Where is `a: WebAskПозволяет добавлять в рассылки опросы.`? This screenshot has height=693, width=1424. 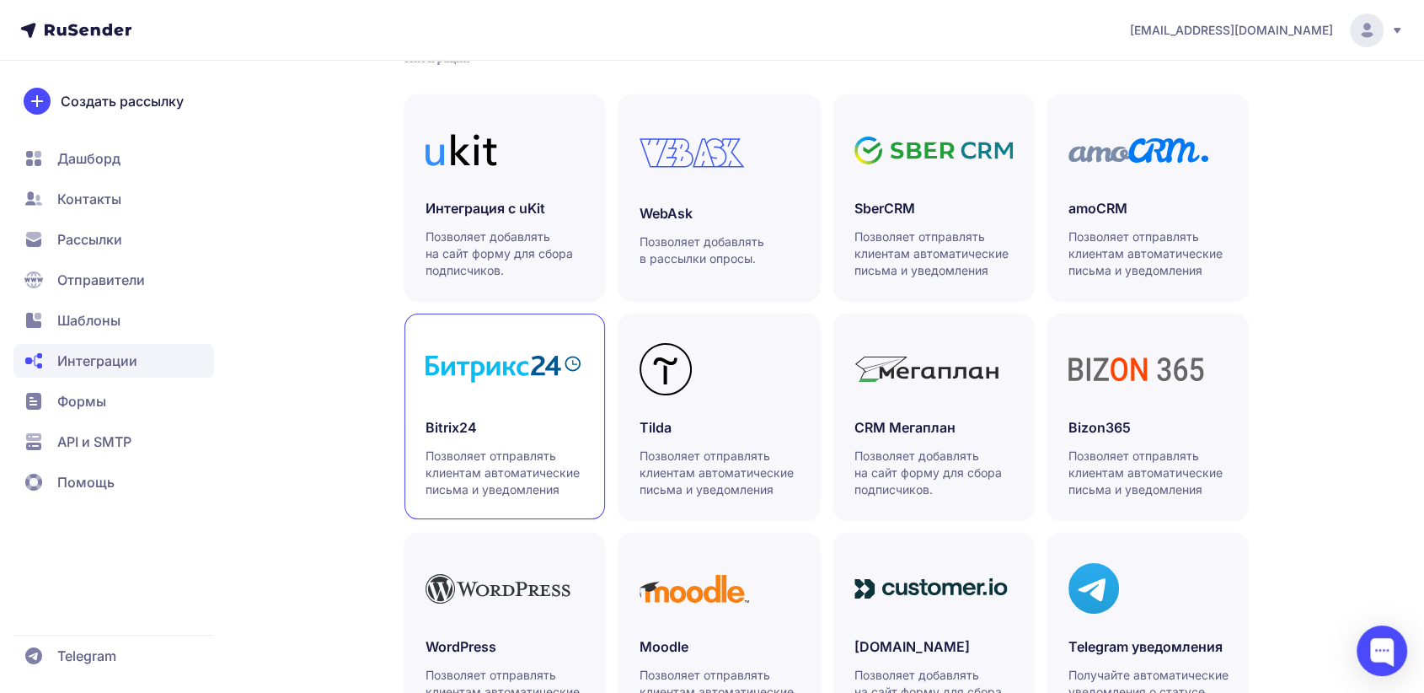
a: WebAskПозволяет добавлять в рассылки опросы. is located at coordinates (719, 197).